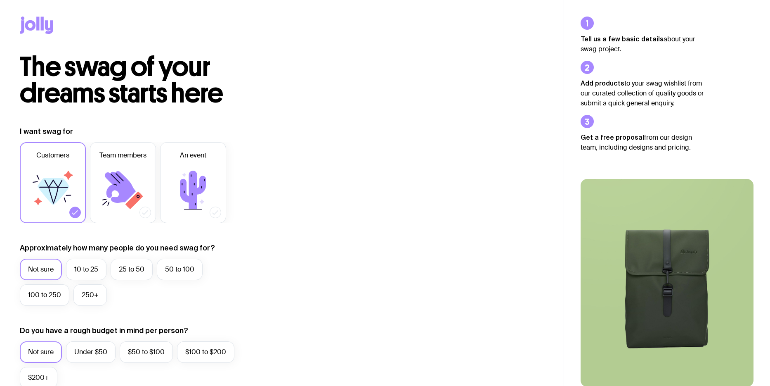 The image size is (770, 386). I want to click on span: An event, so click(193, 155).